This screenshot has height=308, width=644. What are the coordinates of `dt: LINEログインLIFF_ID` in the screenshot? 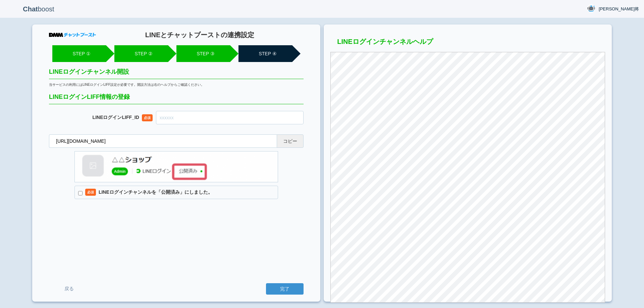 It's located at (102, 117).